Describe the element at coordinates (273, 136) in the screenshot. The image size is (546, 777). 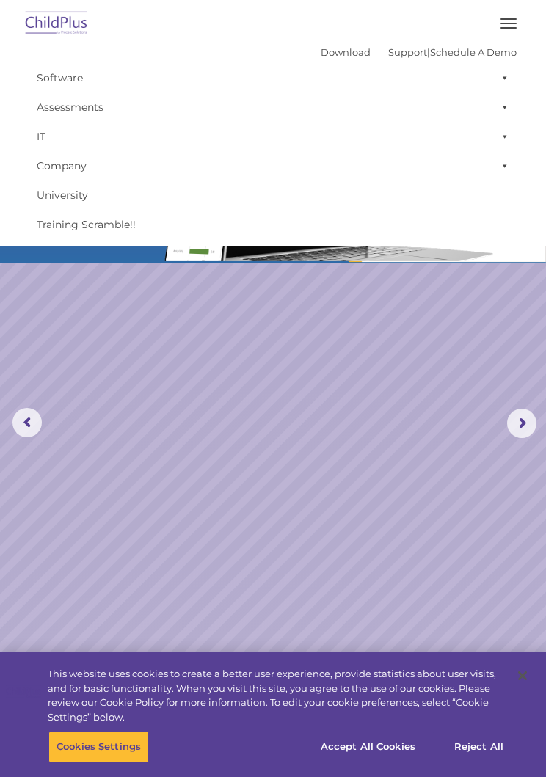
I see `a: IT` at that location.